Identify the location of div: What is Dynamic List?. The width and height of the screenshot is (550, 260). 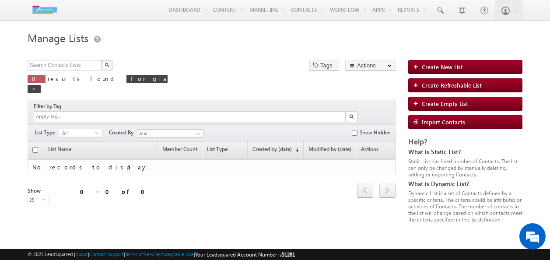
(465, 184).